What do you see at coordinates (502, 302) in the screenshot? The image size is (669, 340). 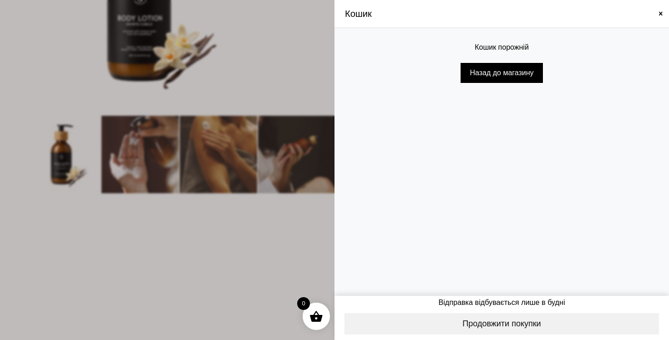 I see `span: Відправка відбувається лише в будні` at bounding box center [502, 302].